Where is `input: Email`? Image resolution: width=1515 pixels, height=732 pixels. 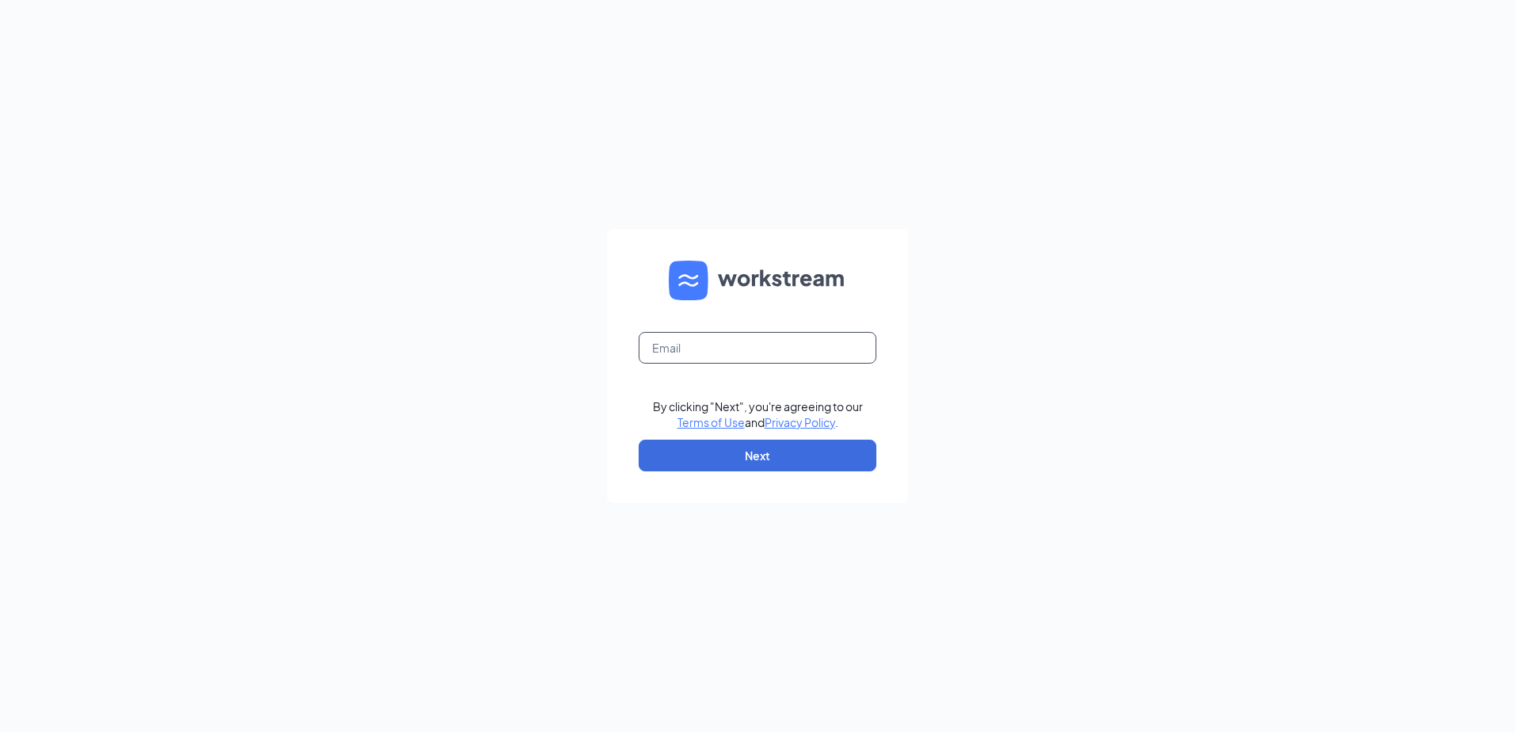 input: Email is located at coordinates (758, 348).